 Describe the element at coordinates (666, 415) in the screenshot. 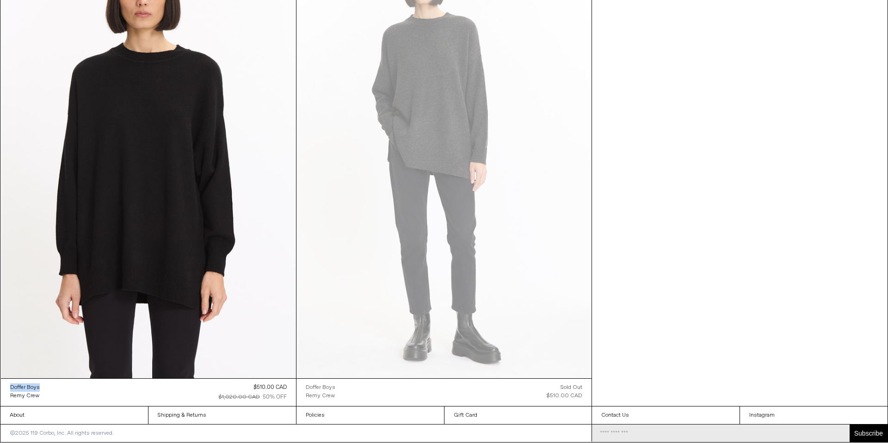

I see `a: Contact Us` at that location.